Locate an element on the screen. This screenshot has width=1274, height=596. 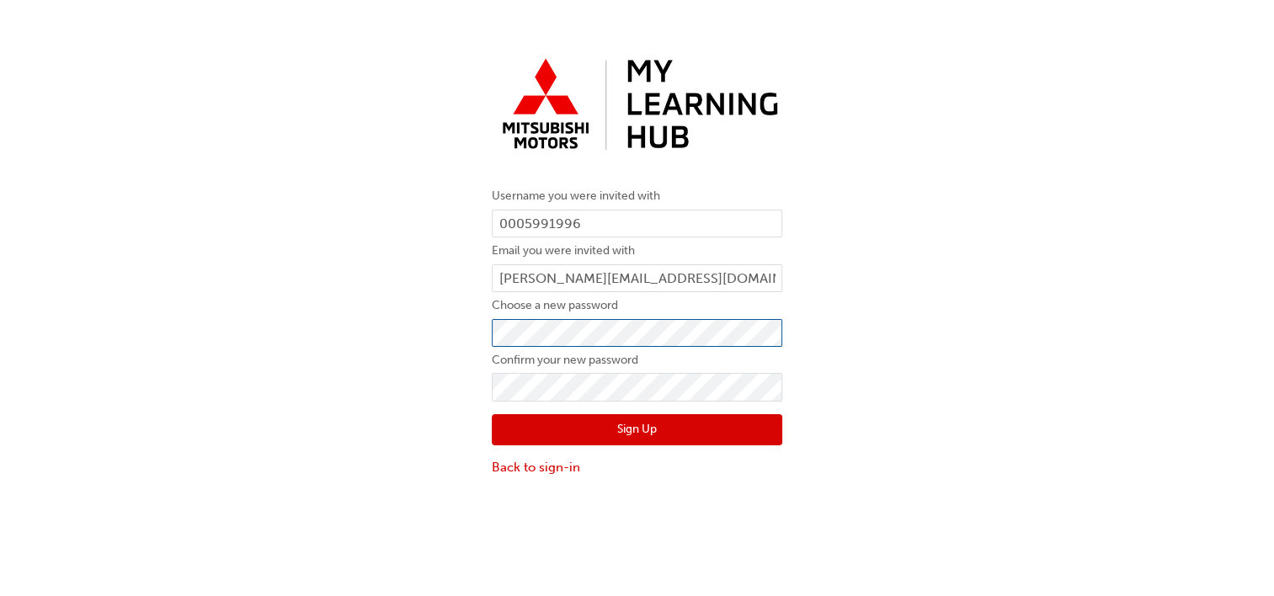
label: Confirm your new password is located at coordinates (636, 360).